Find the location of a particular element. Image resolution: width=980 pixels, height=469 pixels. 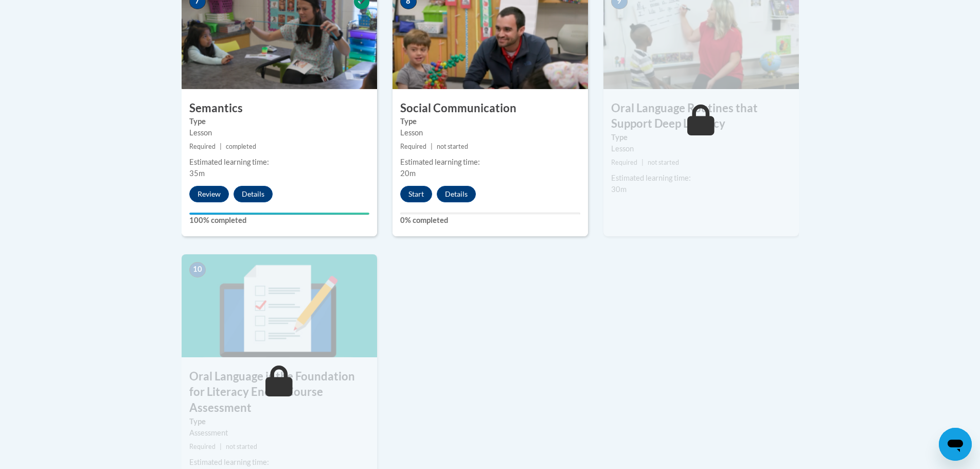

h3: Oral Language is the Foundation for Literacy End of Course Assessment is located at coordinates (279, 392).